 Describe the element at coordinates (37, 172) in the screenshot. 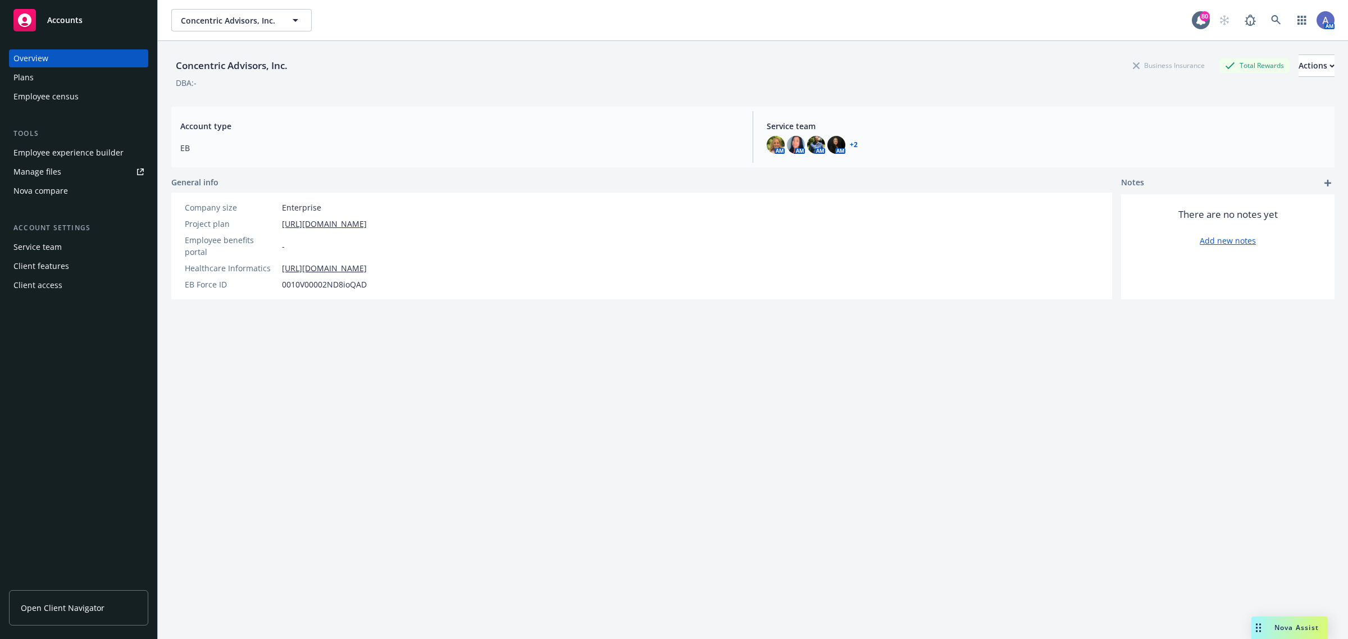

I see `div: Manage files` at that location.